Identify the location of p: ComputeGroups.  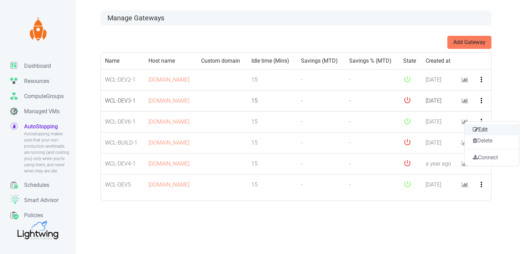
(44, 96).